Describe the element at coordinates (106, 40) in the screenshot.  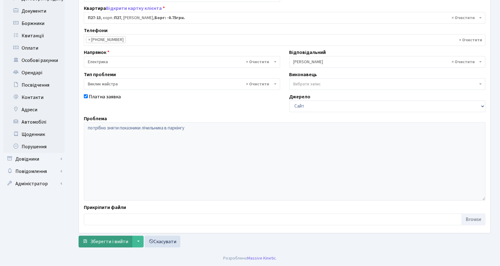
I see `li: (050) 144-00-27` at that location.